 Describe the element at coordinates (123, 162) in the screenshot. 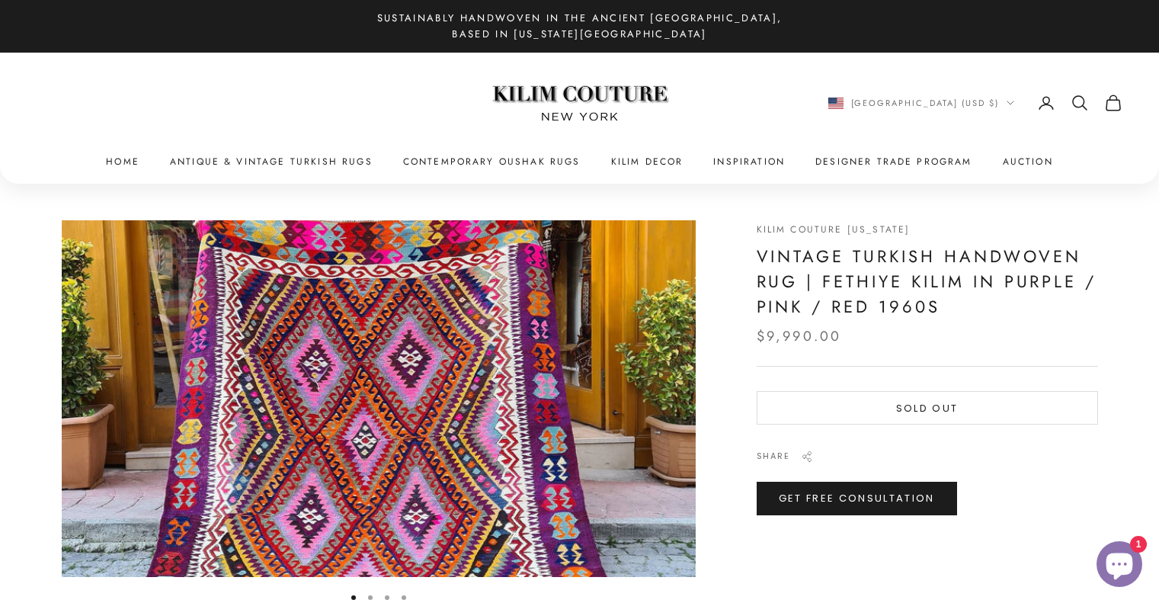

I see `a: Home` at that location.